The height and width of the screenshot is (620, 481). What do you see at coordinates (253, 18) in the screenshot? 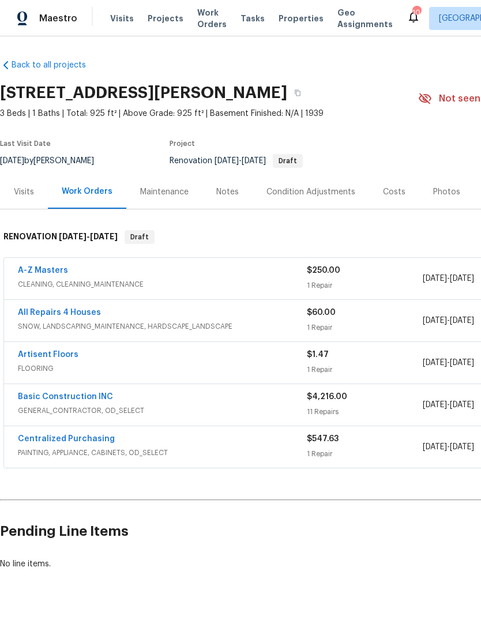
I see `span: Tasks` at bounding box center [253, 18].